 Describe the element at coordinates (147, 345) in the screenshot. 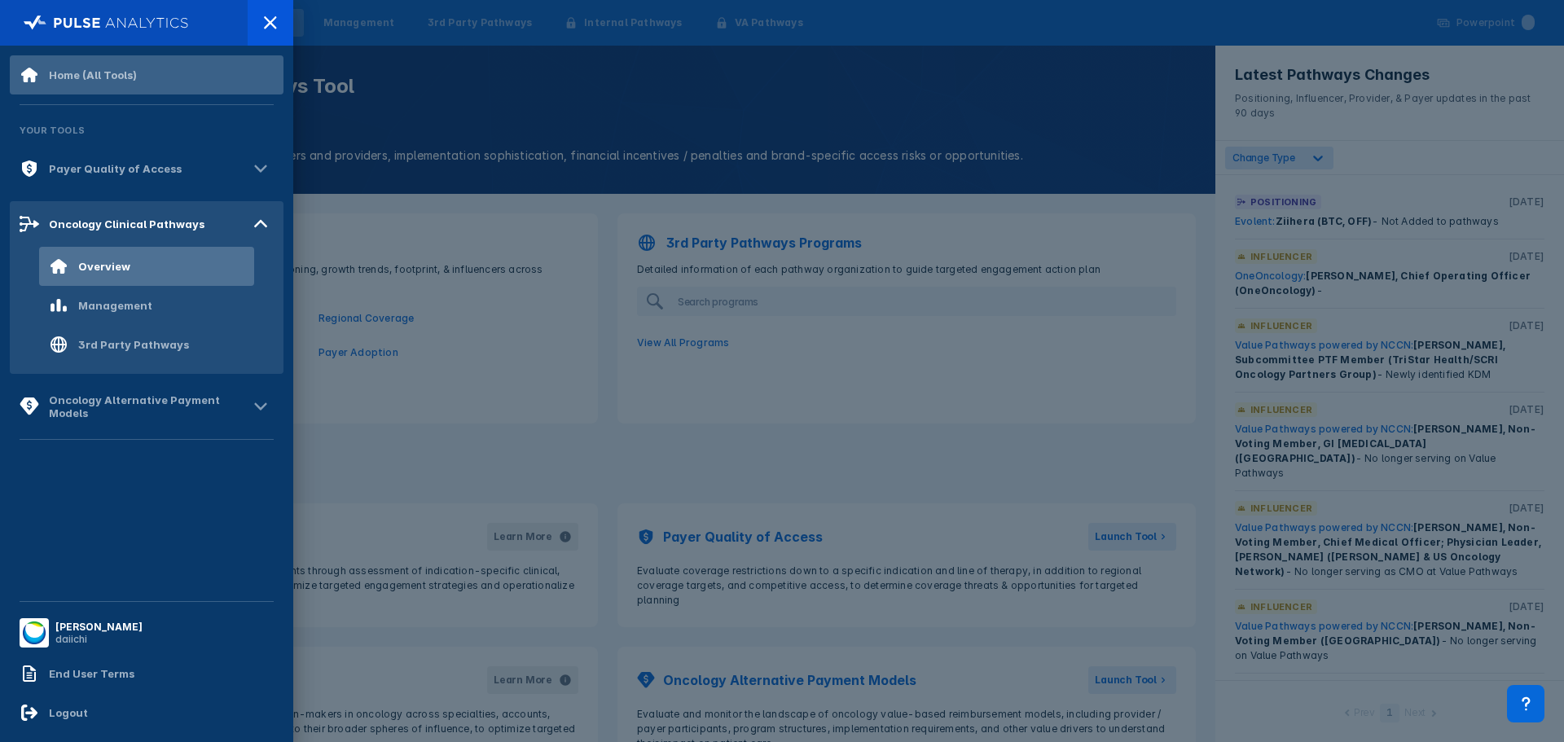

I see `a: 3rd Party Pathways` at that location.